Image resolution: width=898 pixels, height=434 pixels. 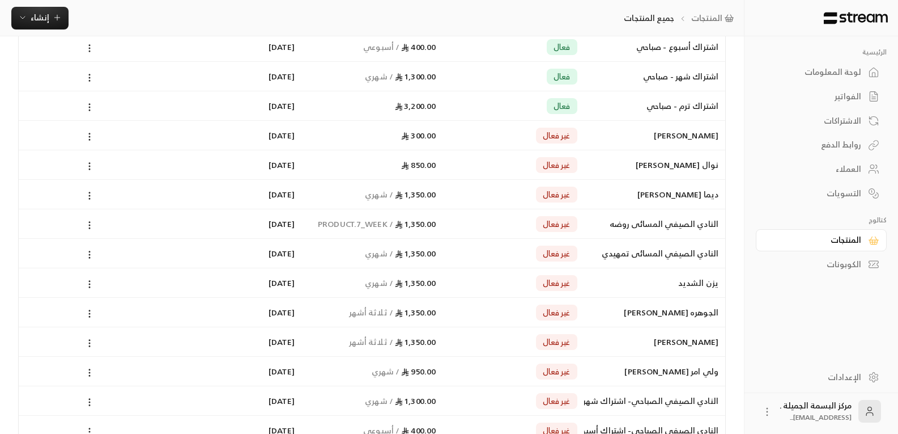 I want to click on div: الاشتراكات, so click(x=815, y=121).